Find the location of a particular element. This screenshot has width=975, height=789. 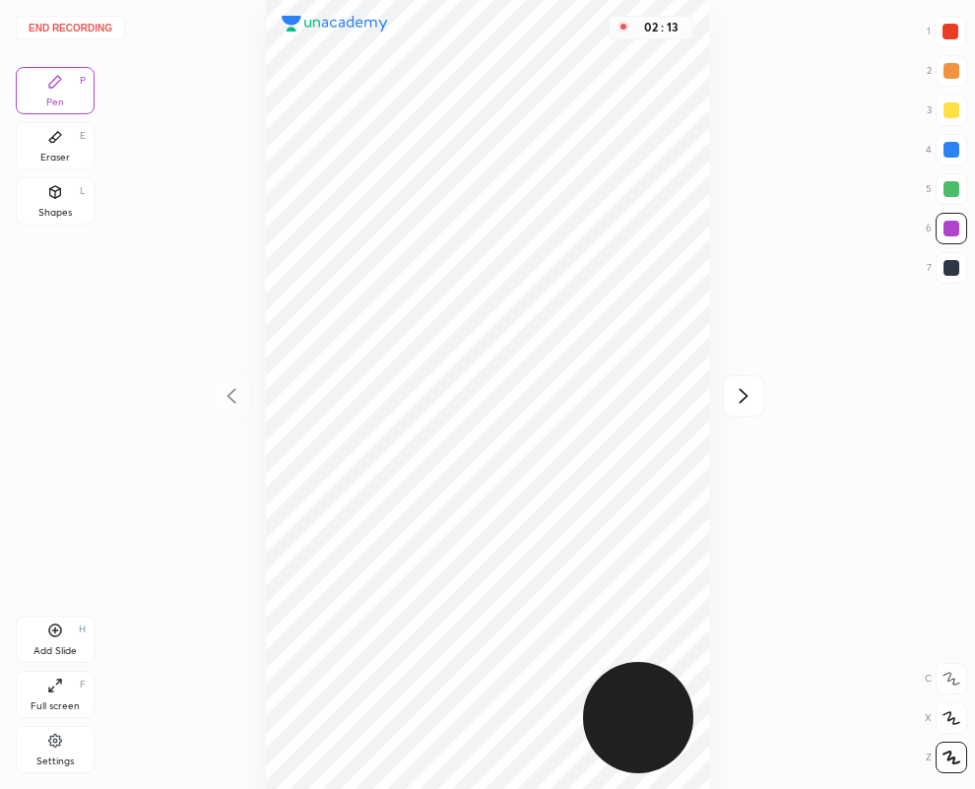

div: X is located at coordinates (945, 718).